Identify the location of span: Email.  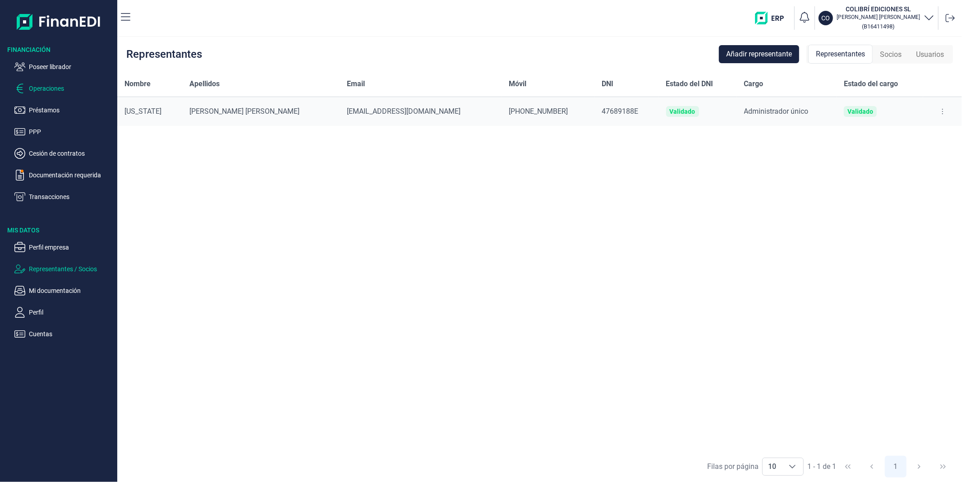
(356, 84).